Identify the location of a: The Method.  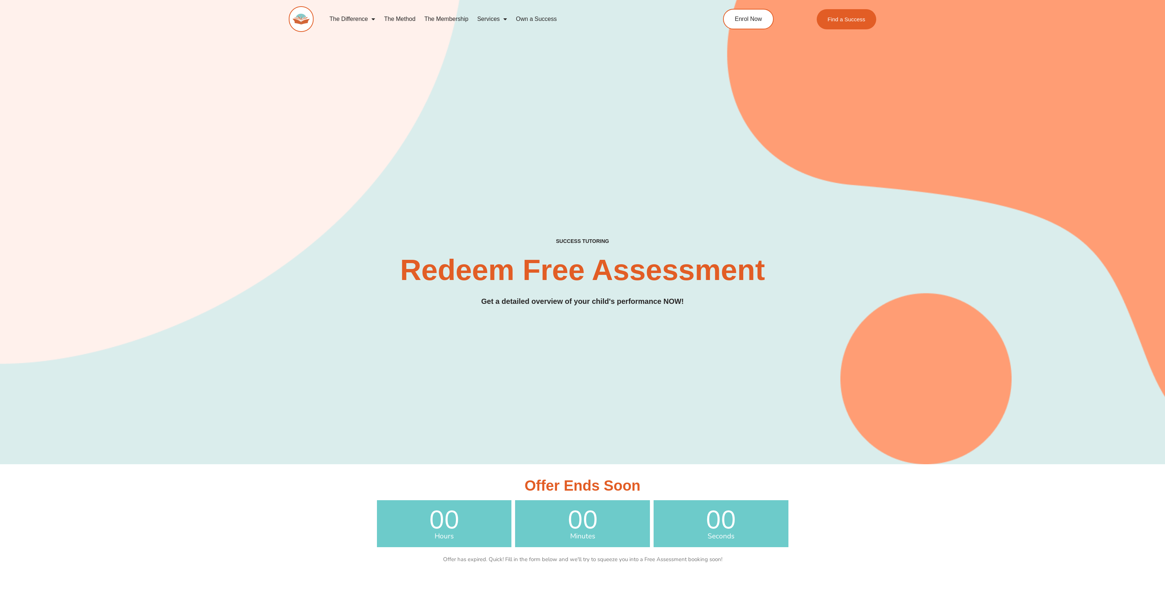
(399, 19).